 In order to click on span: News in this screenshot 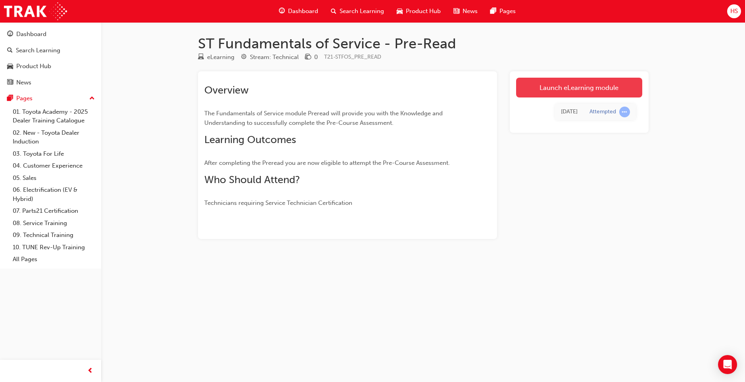, I will do `click(470, 11)`.